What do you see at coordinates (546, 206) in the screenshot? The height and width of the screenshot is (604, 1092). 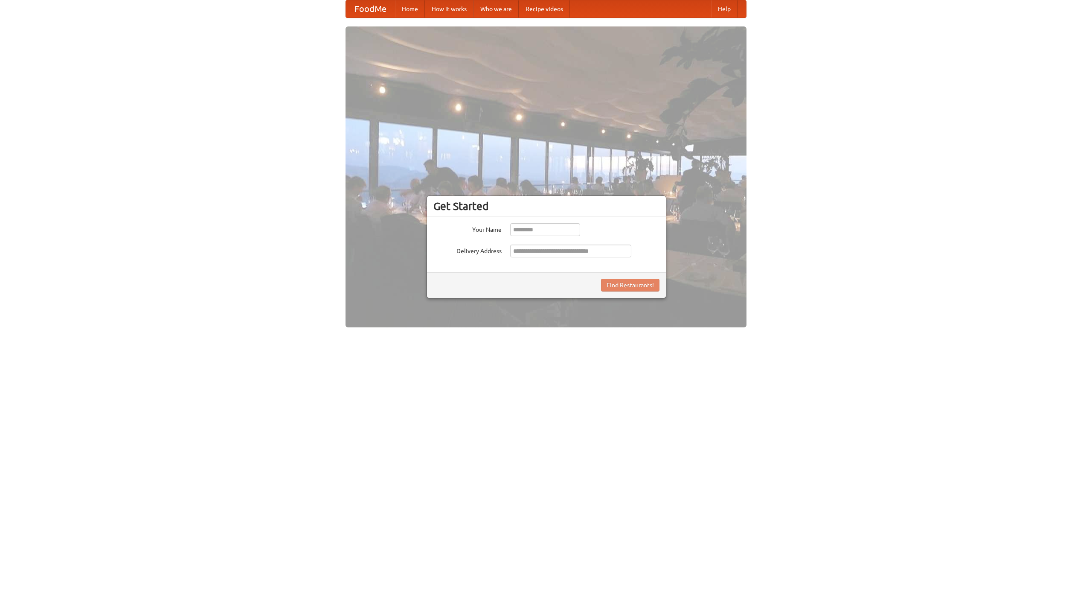 I see `h3: Get Started` at bounding box center [546, 206].